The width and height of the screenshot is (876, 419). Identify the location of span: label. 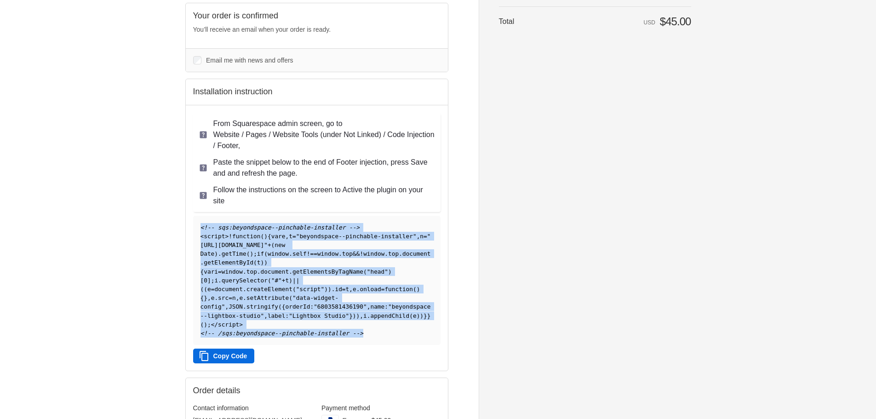
(276, 315).